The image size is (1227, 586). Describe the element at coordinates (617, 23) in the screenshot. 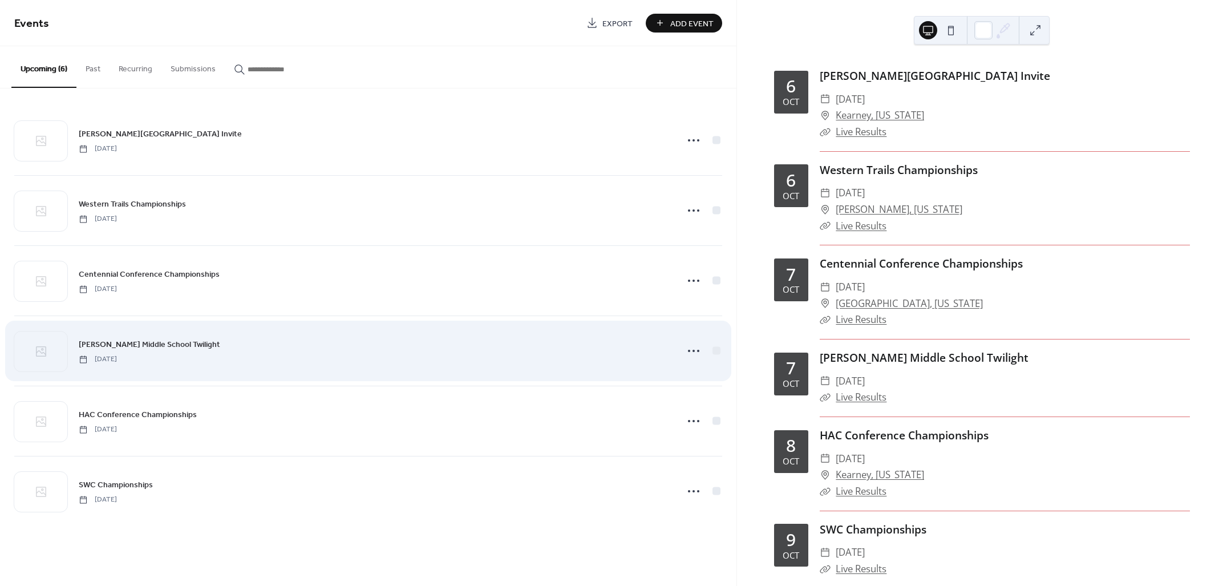

I see `span: Export` at that location.